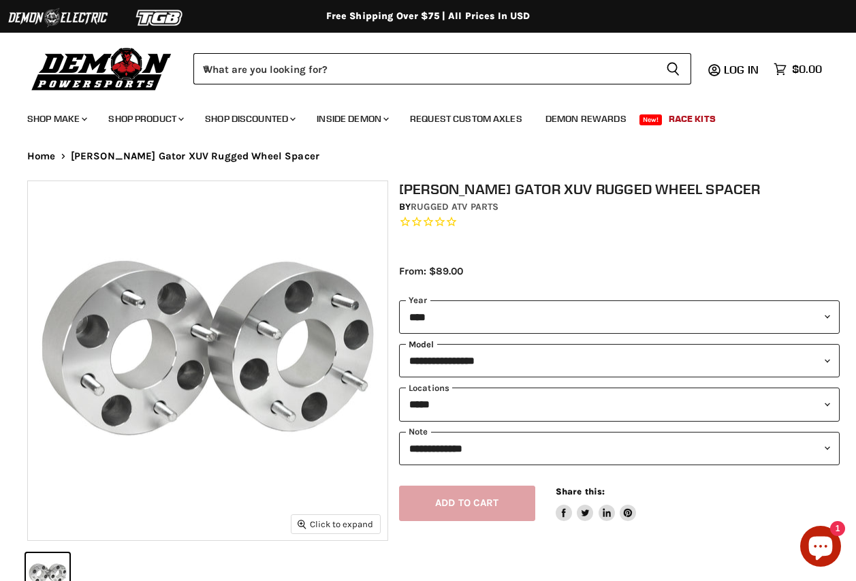 Image resolution: width=856 pixels, height=581 pixels. I want to click on select: modal-name, so click(619, 360).